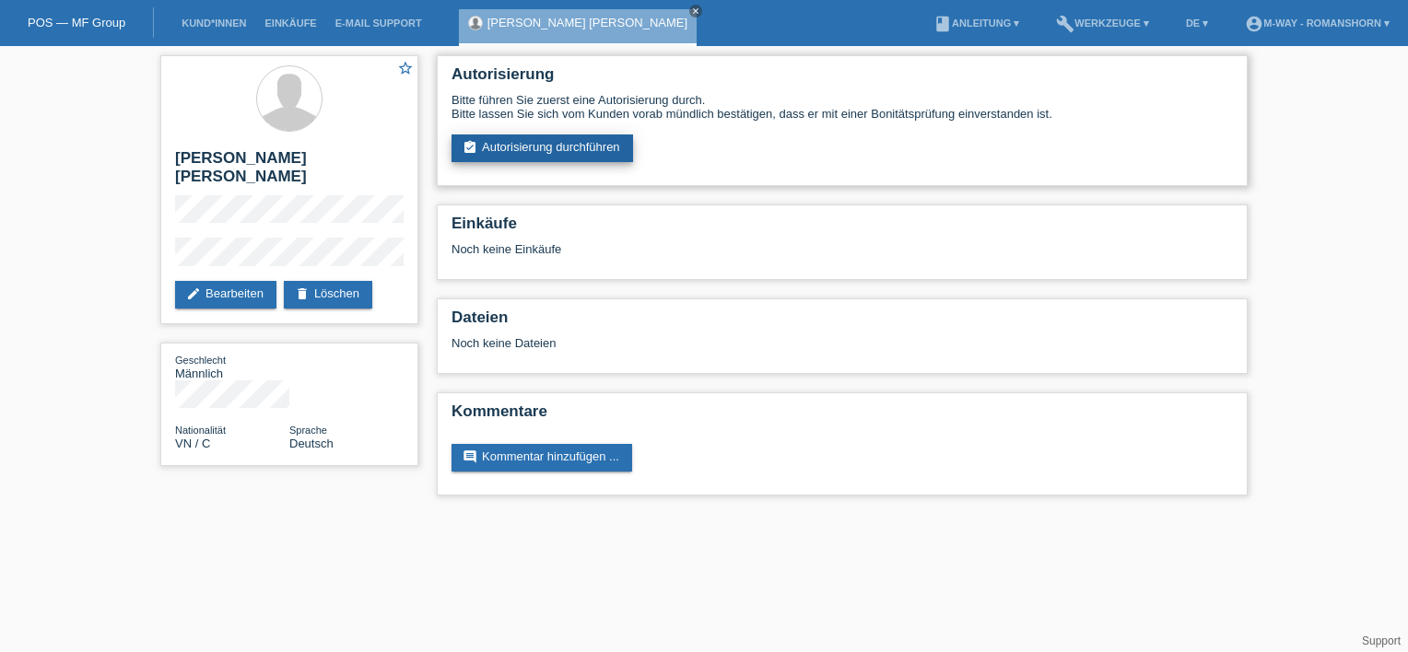  What do you see at coordinates (1254, 24) in the screenshot?
I see `i: account_circle` at bounding box center [1254, 24].